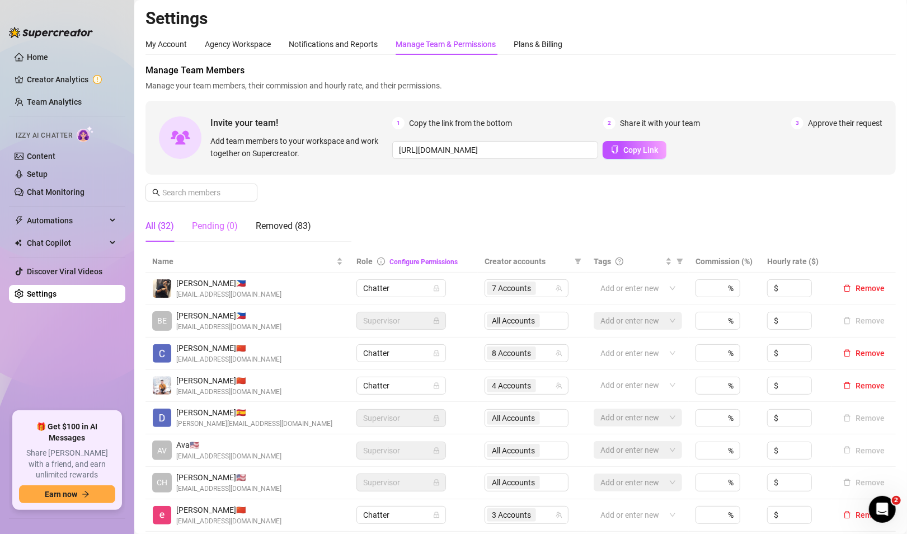  I want to click on img: Davis Armbrust, so click(162, 417).